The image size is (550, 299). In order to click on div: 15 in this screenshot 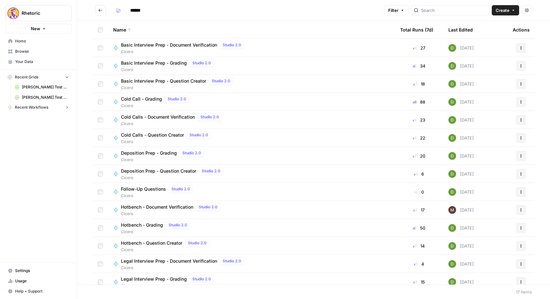, I will do `click(419, 282)`.